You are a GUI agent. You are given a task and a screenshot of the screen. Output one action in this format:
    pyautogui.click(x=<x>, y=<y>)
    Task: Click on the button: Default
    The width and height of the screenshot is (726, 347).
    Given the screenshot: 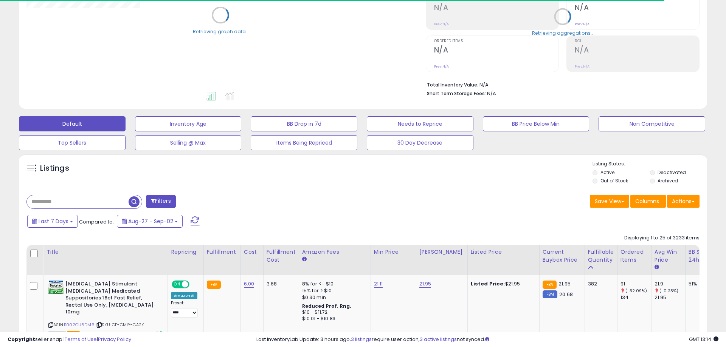 What is the action you would take?
    pyautogui.click(x=72, y=124)
    